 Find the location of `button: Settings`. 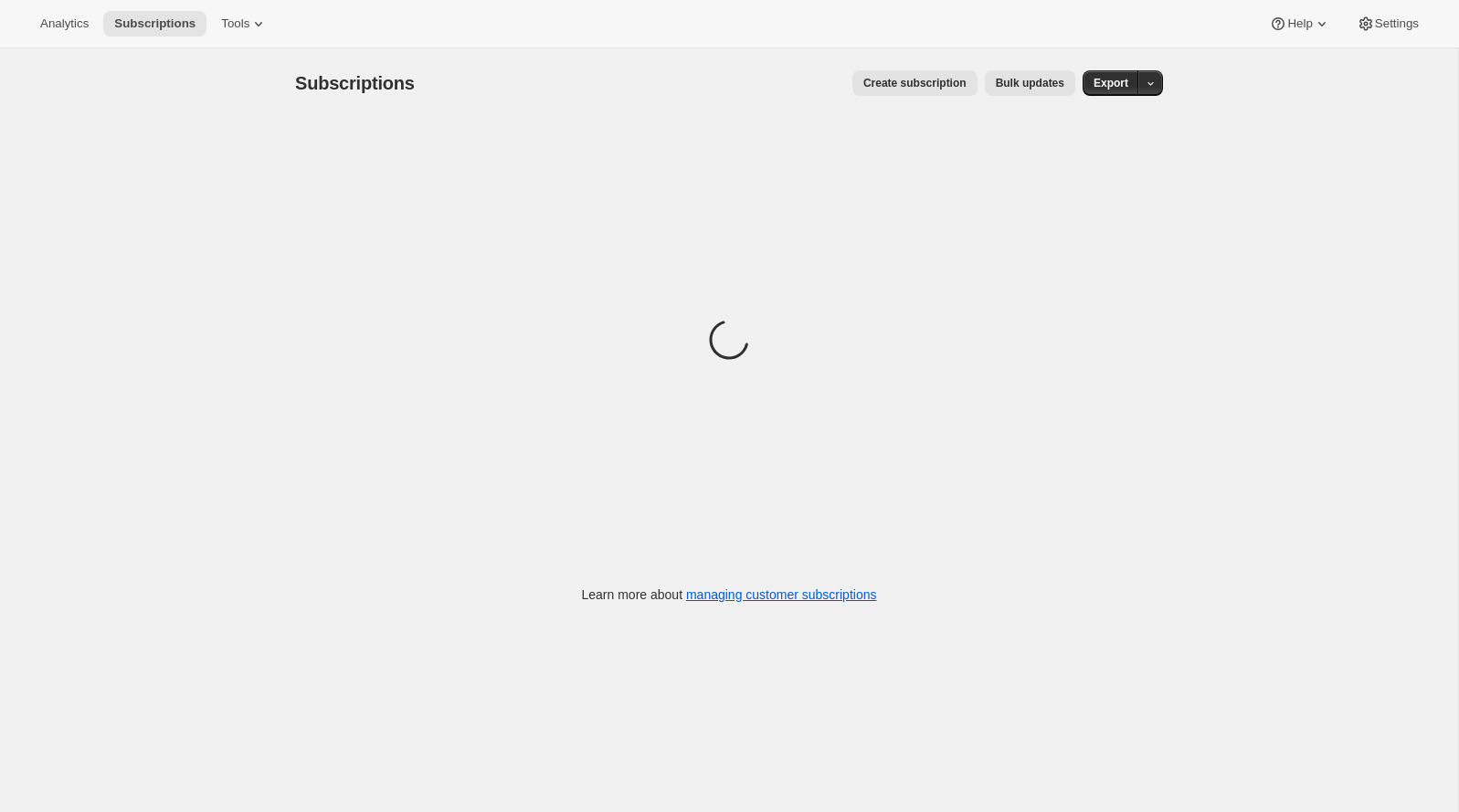

button: Settings is located at coordinates (1388, 24).